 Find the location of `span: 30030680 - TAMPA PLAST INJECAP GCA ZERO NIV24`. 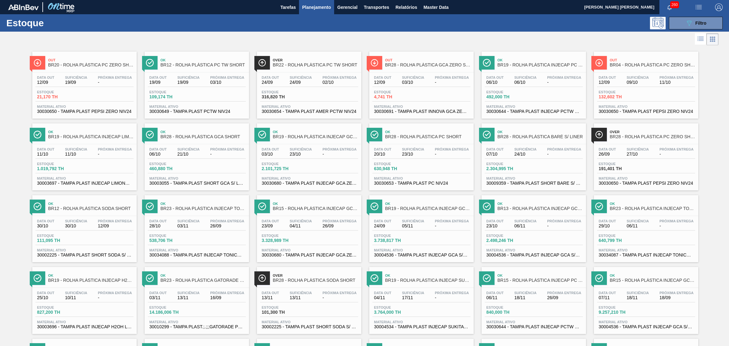

span: 30030680 - TAMPA PLAST INJECAP GCA ZERO NIV24 is located at coordinates (309, 255).